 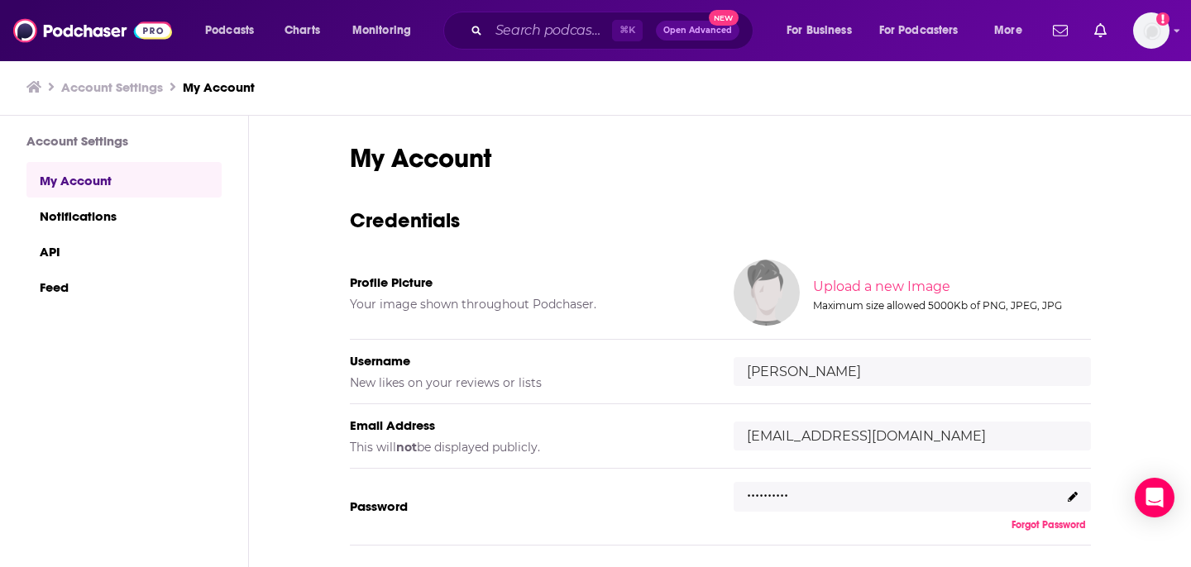 I want to click on b: not, so click(x=406, y=447).